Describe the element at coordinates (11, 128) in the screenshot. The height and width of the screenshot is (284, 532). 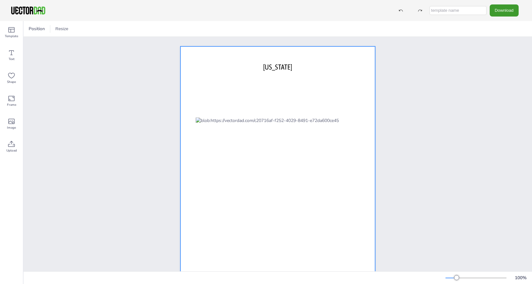
I see `span: Image` at that location.